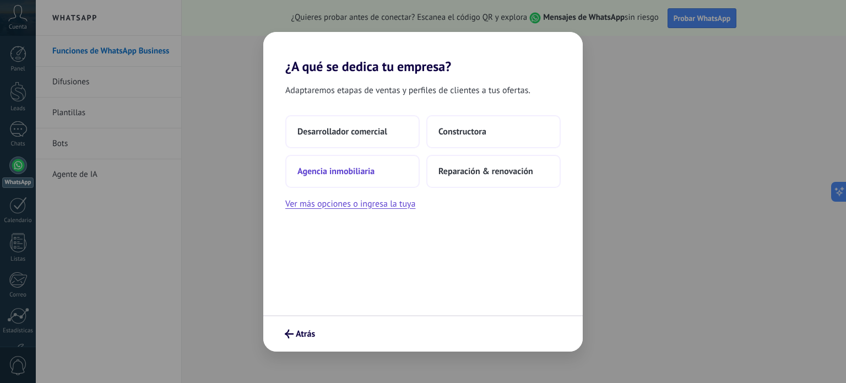 The height and width of the screenshot is (383, 846). What do you see at coordinates (352, 171) in the screenshot?
I see `button: Agencia inmobiliaria` at bounding box center [352, 171].